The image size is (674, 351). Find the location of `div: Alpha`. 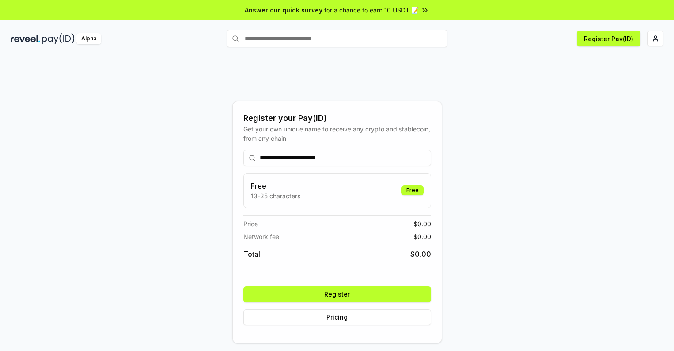

div: Alpha is located at coordinates (89, 38).